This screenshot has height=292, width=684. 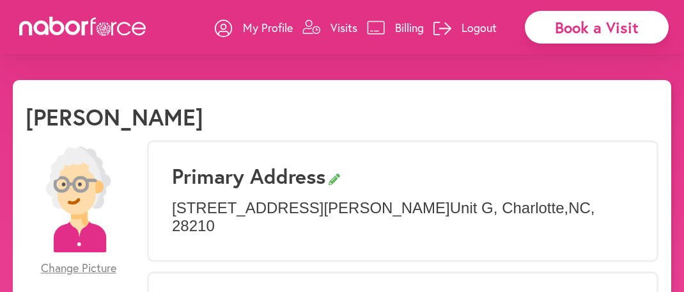 I want to click on span: Change Picture, so click(x=79, y=268).